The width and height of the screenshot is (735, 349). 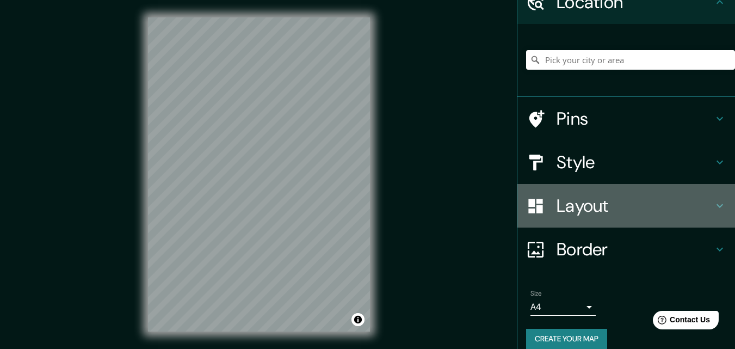 I want to click on div: Border, so click(x=626, y=249).